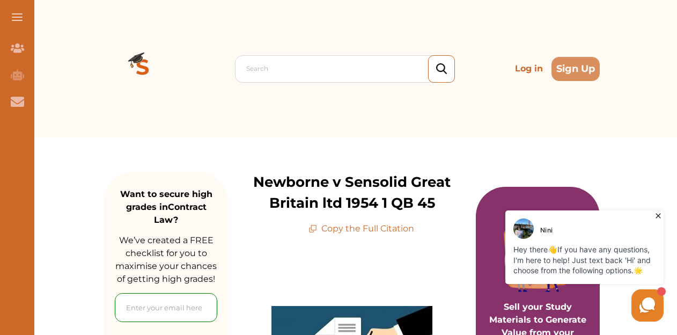  What do you see at coordinates (166, 307) in the screenshot?
I see `input: Enter your email here` at bounding box center [166, 307].